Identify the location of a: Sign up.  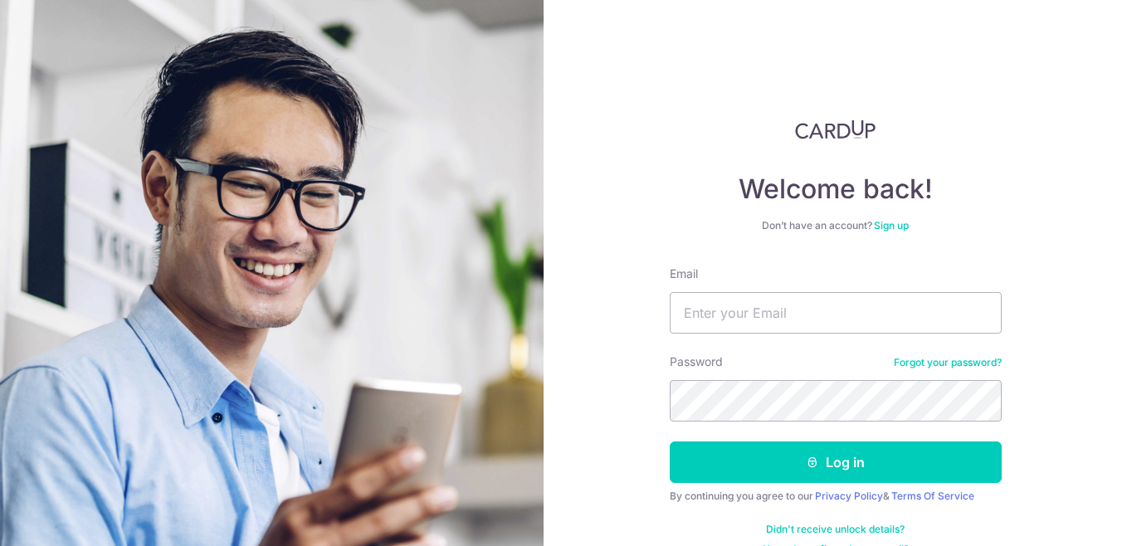
(891, 225).